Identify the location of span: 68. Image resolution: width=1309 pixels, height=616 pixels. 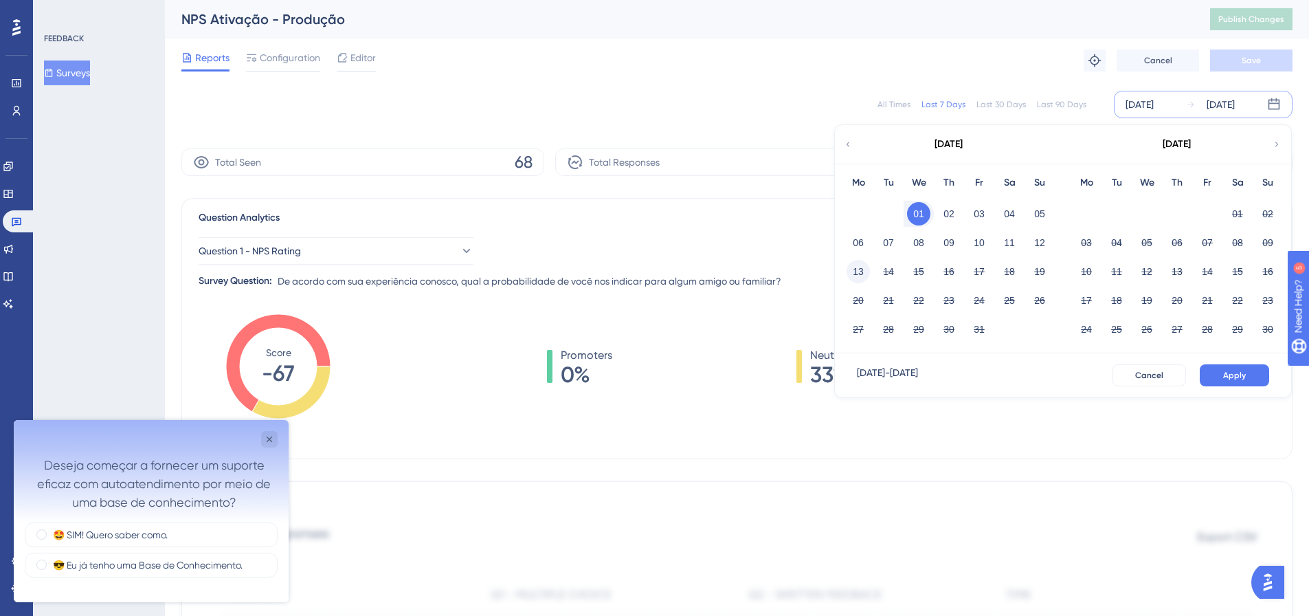
(524, 162).